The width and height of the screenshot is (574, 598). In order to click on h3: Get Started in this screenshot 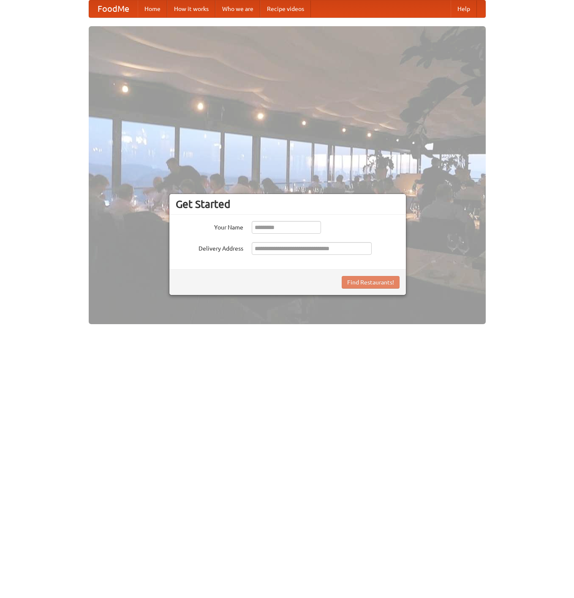, I will do `click(288, 204)`.